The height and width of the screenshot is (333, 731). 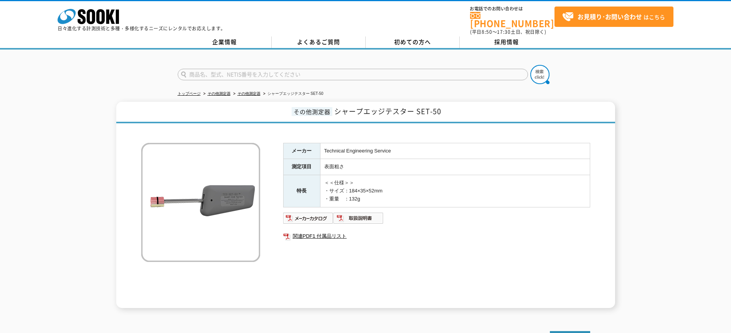 I want to click on a: 採用情報, so click(x=506, y=42).